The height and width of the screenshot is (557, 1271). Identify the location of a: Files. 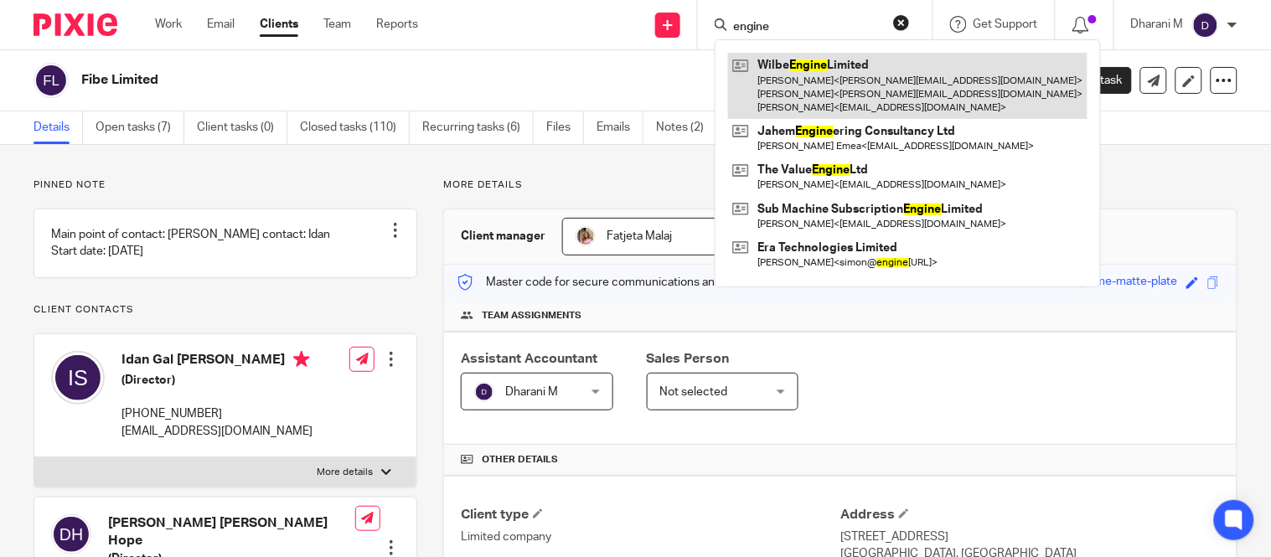
(565, 127).